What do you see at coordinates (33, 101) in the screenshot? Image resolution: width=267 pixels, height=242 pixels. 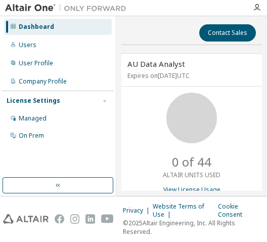 I see `div: License Settings` at bounding box center [33, 101].